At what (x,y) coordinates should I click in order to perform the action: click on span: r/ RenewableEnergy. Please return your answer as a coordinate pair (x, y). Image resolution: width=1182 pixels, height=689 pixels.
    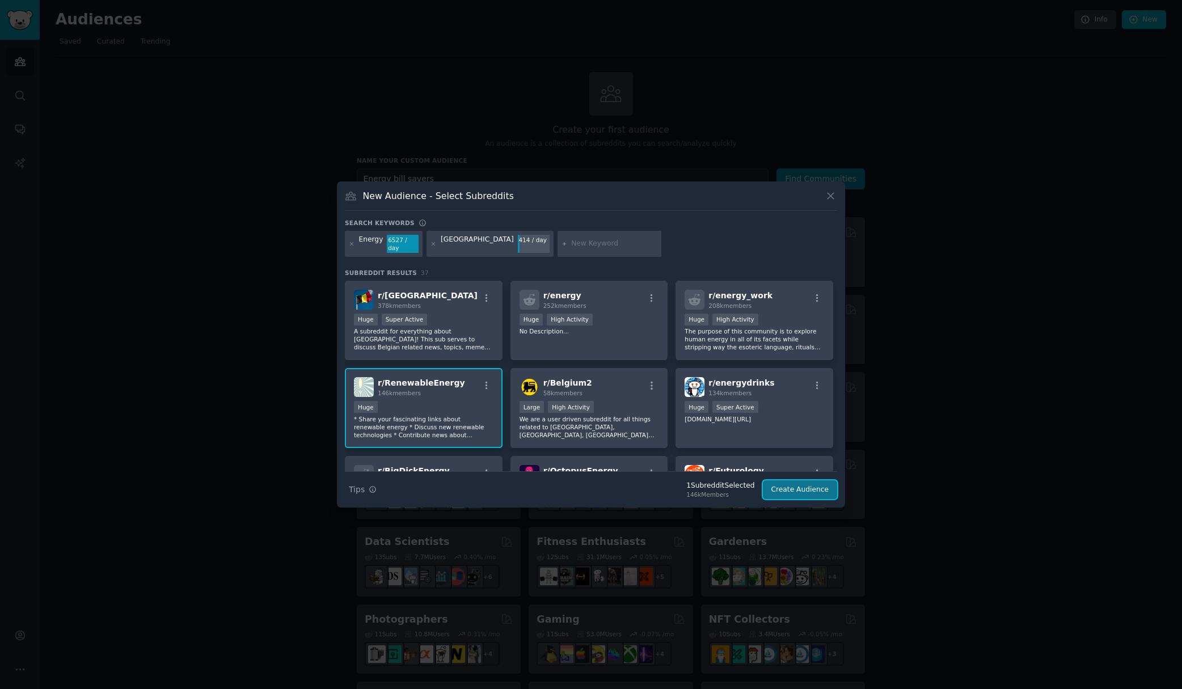
    Looking at the image, I should click on (421, 383).